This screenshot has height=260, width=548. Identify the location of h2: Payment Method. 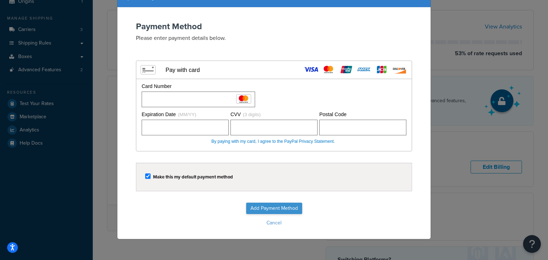
(274, 26).